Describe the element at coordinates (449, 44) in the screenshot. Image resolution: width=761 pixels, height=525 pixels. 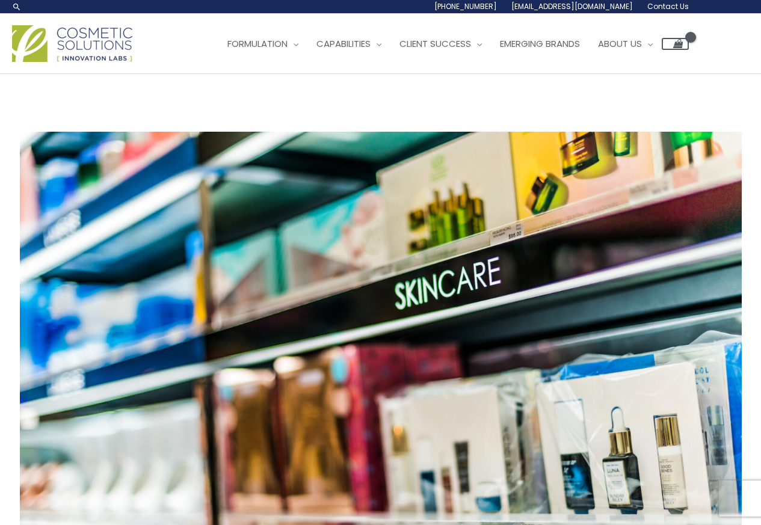
I see `nav: Site Navigation` at that location.